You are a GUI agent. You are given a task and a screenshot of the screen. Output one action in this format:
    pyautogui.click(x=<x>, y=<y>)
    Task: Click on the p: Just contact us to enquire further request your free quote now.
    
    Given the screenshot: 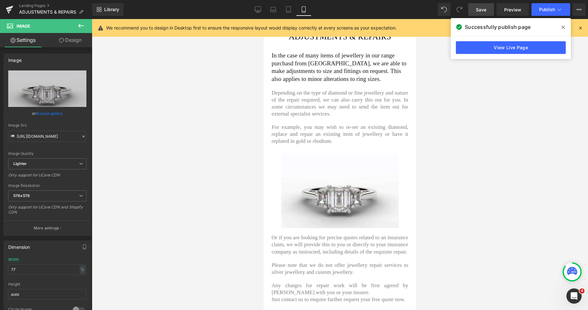 What is the action you would take?
    pyautogui.click(x=76, y=281)
    